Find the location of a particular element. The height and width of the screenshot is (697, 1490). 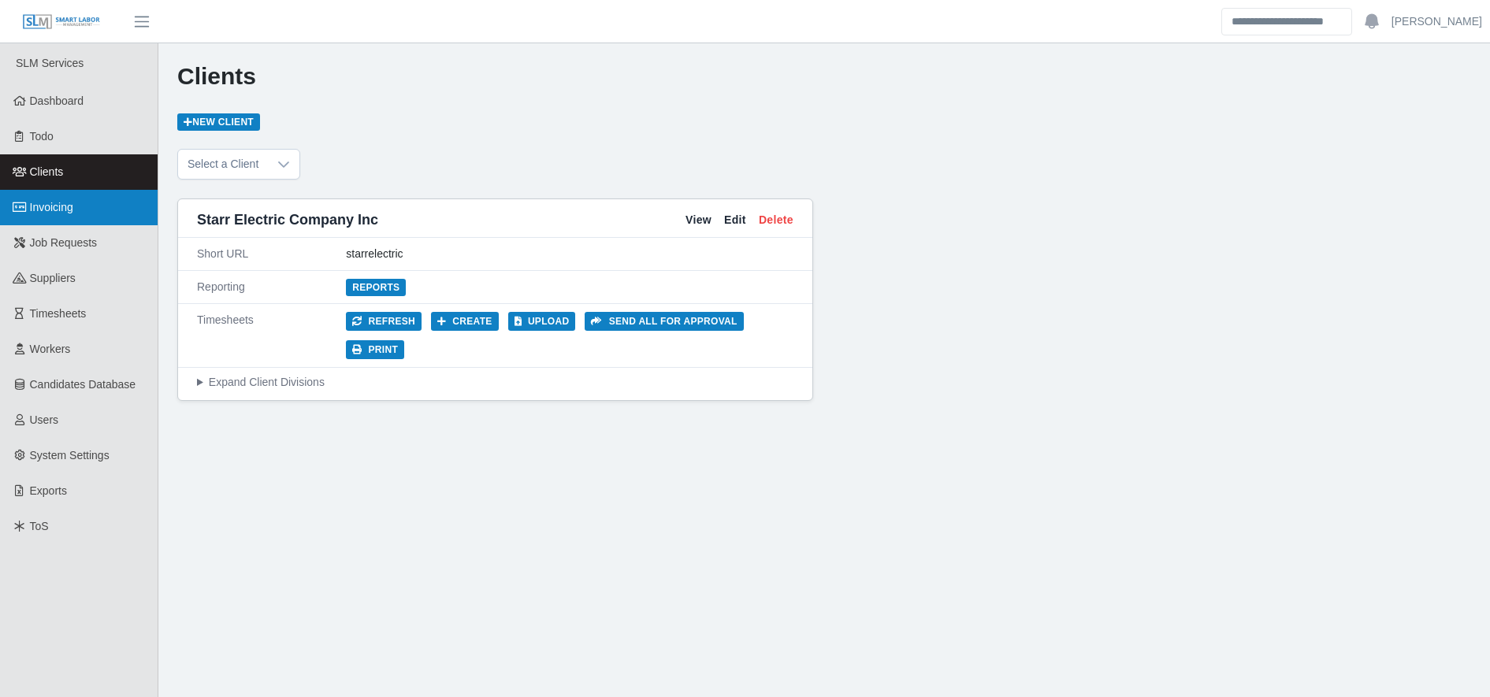

span: Dashboard is located at coordinates (57, 101).